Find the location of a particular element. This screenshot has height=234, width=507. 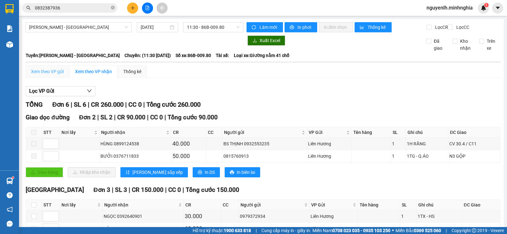

strong: 1900 633 818 is located at coordinates (237, 231).